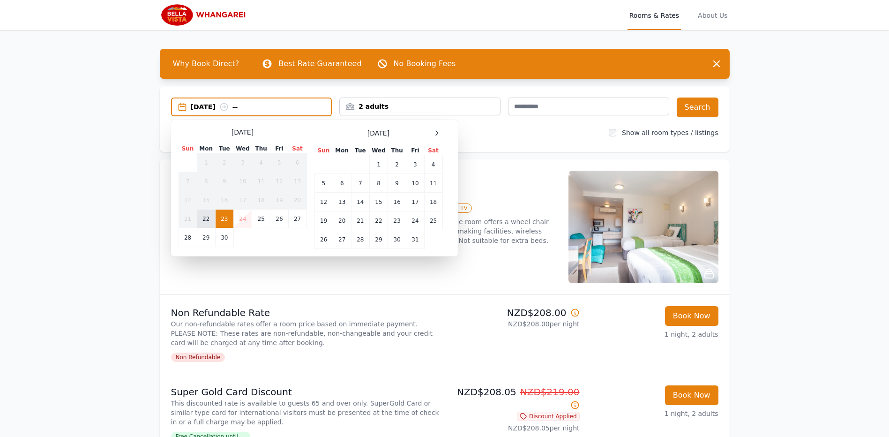 This screenshot has width=889, height=437. I want to click on p: NZD$208.00 per night, so click(514, 324).